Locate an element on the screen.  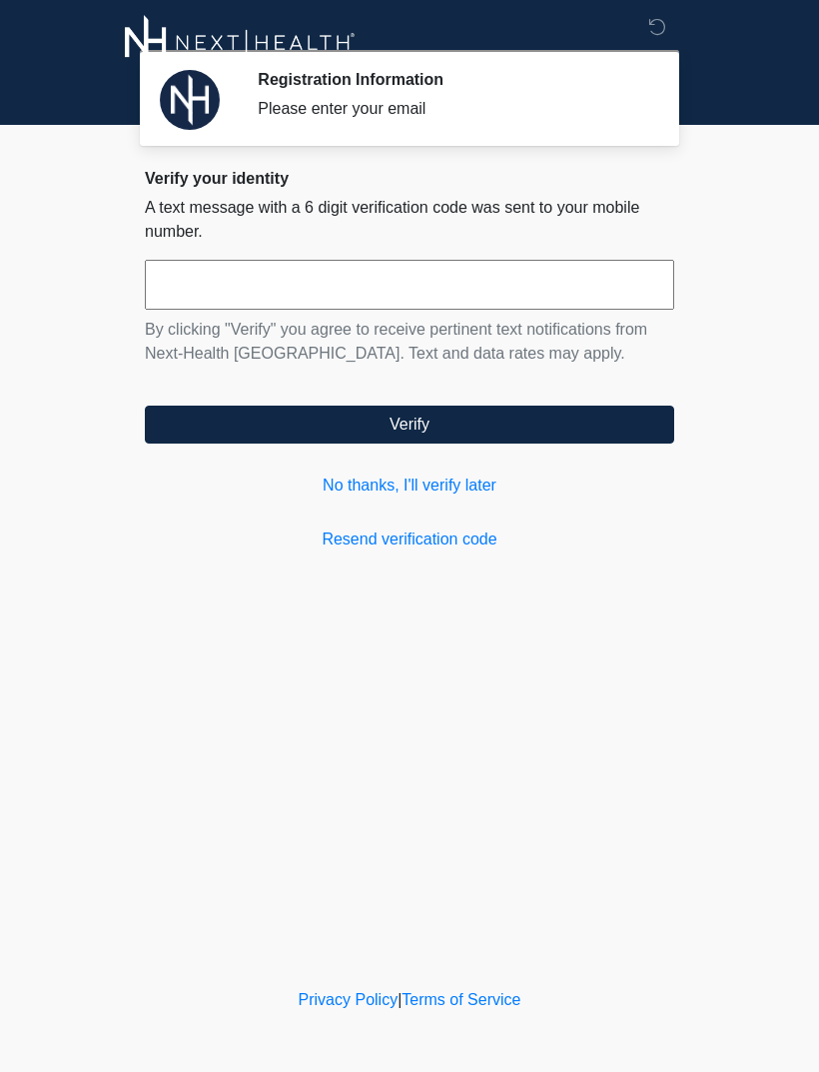
a: Terms of Service is located at coordinates (460, 999).